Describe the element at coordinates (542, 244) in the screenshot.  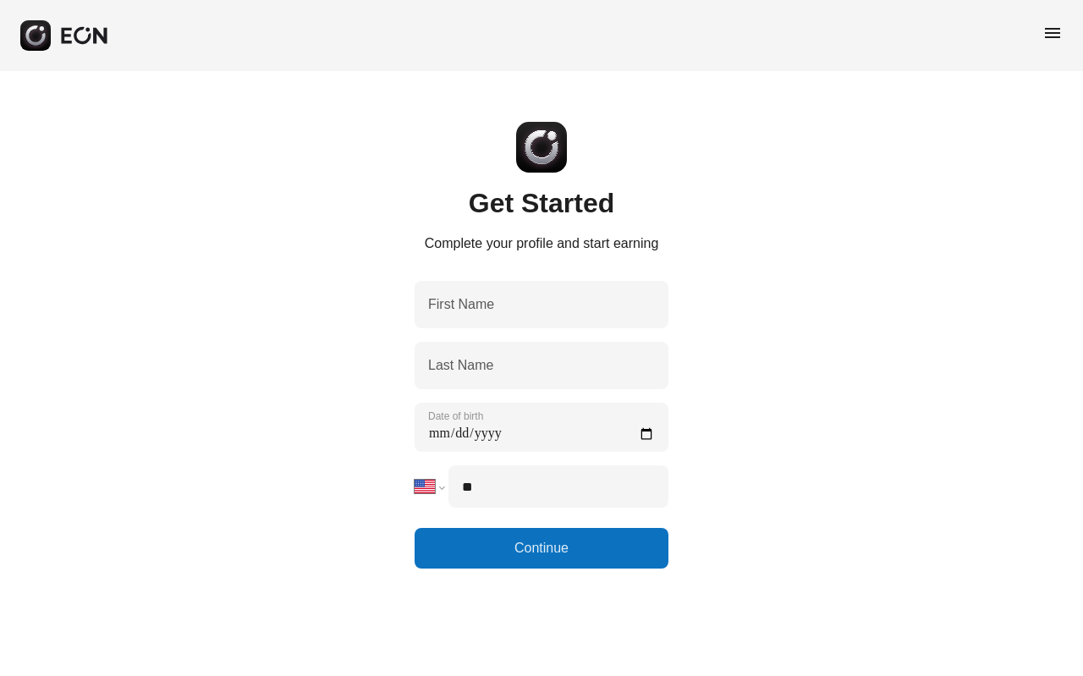
I see `p: Complete your profile and start earning` at that location.